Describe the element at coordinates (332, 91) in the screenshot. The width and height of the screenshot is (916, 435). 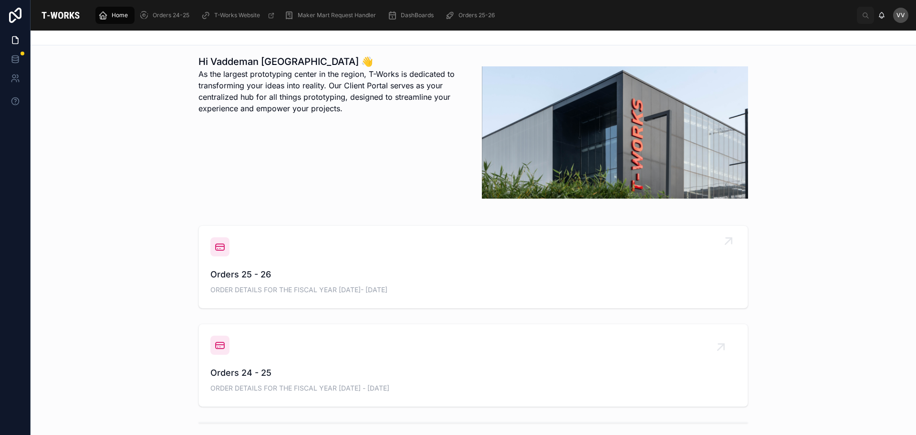
I see `p: As the largest prototyping center in the region, T-Works is dedicated to transforming your ideas ...` at that location.